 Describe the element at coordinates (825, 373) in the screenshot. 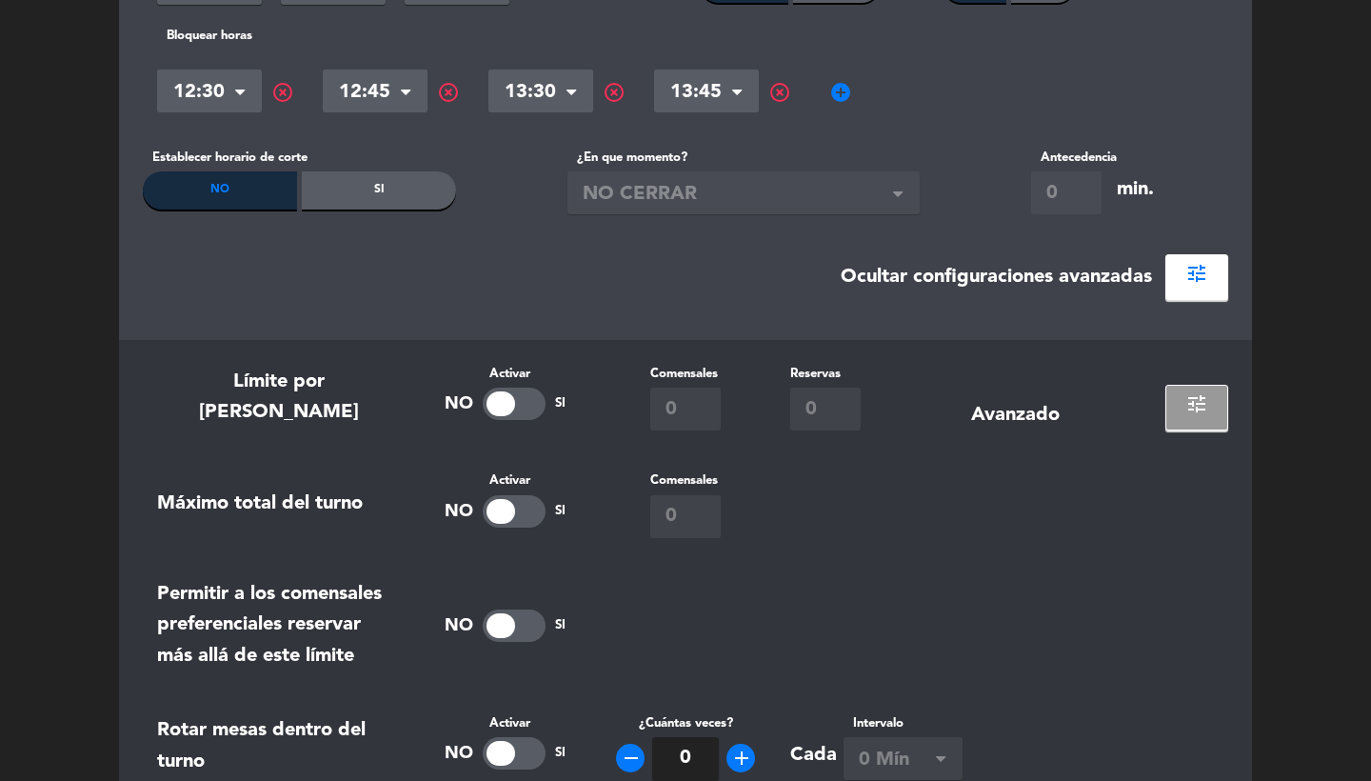

I see `label: Reservas` at that location.